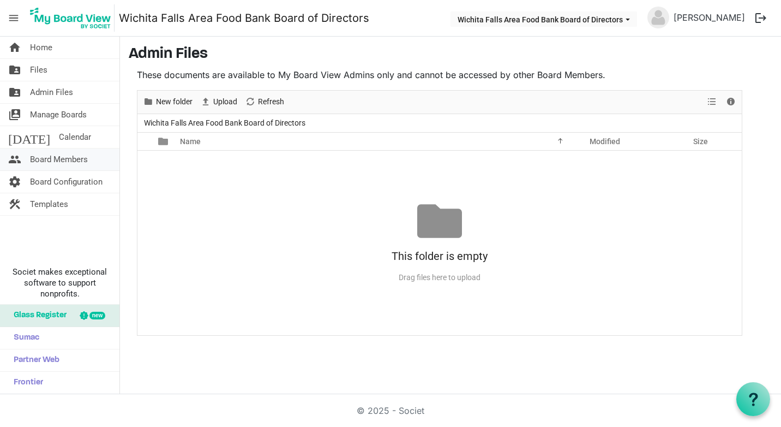  Describe the element at coordinates (37, 315) in the screenshot. I see `span: Glass Register` at that location.